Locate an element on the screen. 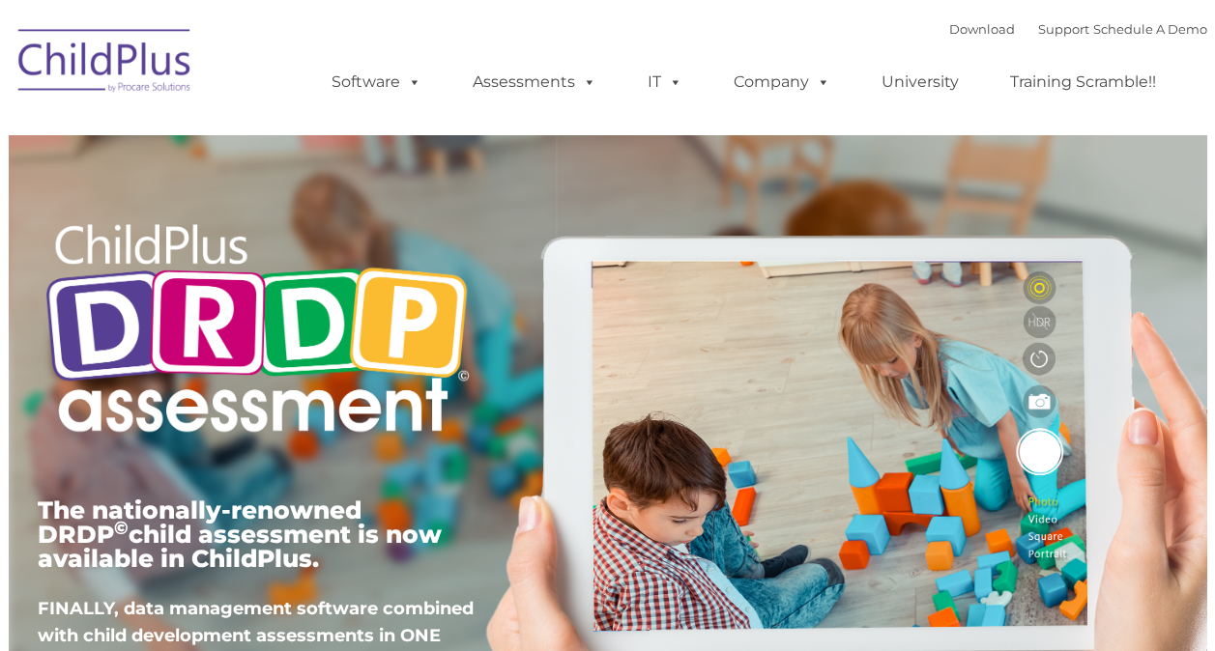  span: The nationally-renowned DRDP child assessment is now available in ChildPlus. is located at coordinates (240, 534).